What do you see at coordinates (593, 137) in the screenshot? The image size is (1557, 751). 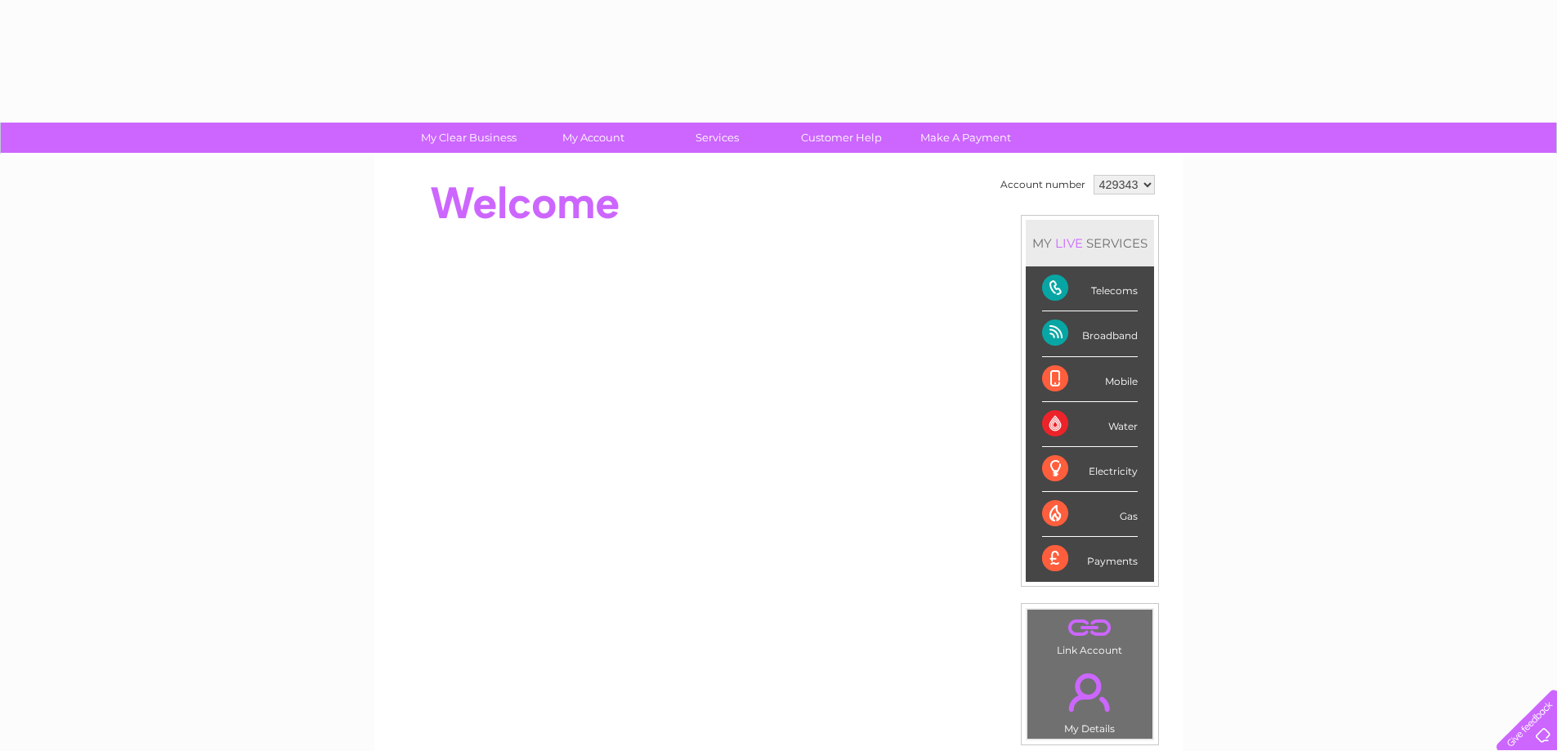 I see `a: My Account` at bounding box center [593, 137].